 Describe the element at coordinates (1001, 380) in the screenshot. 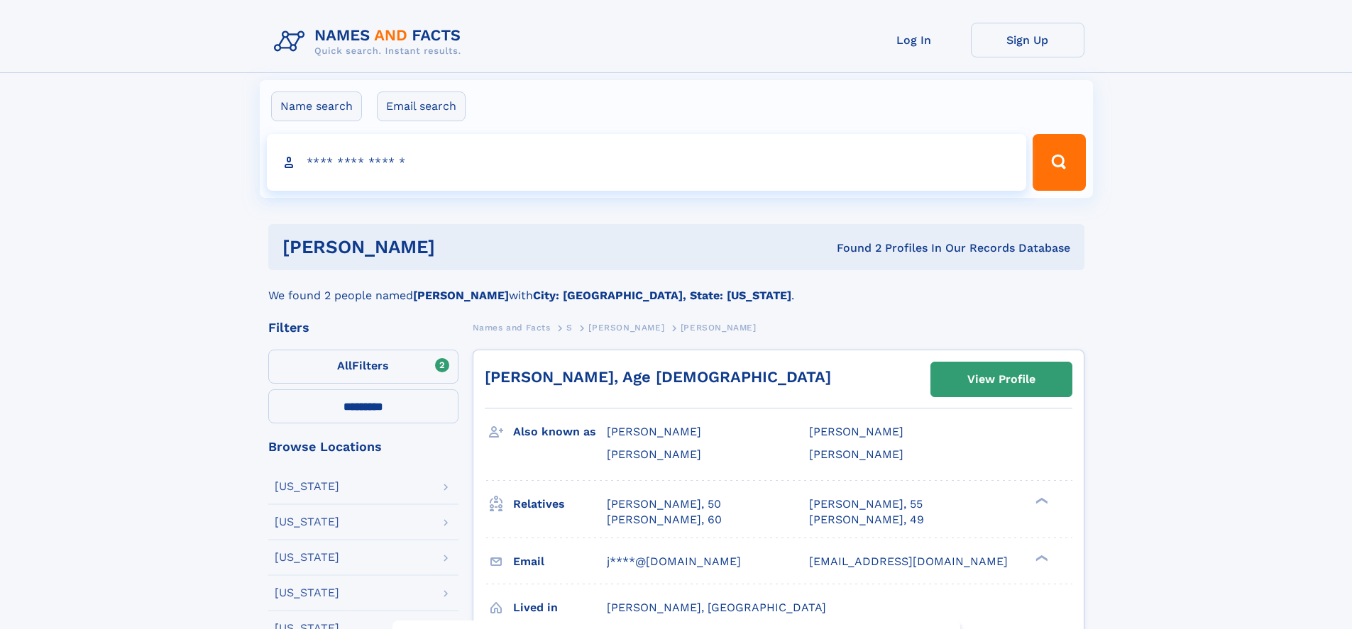

I see `div: View Profile` at that location.